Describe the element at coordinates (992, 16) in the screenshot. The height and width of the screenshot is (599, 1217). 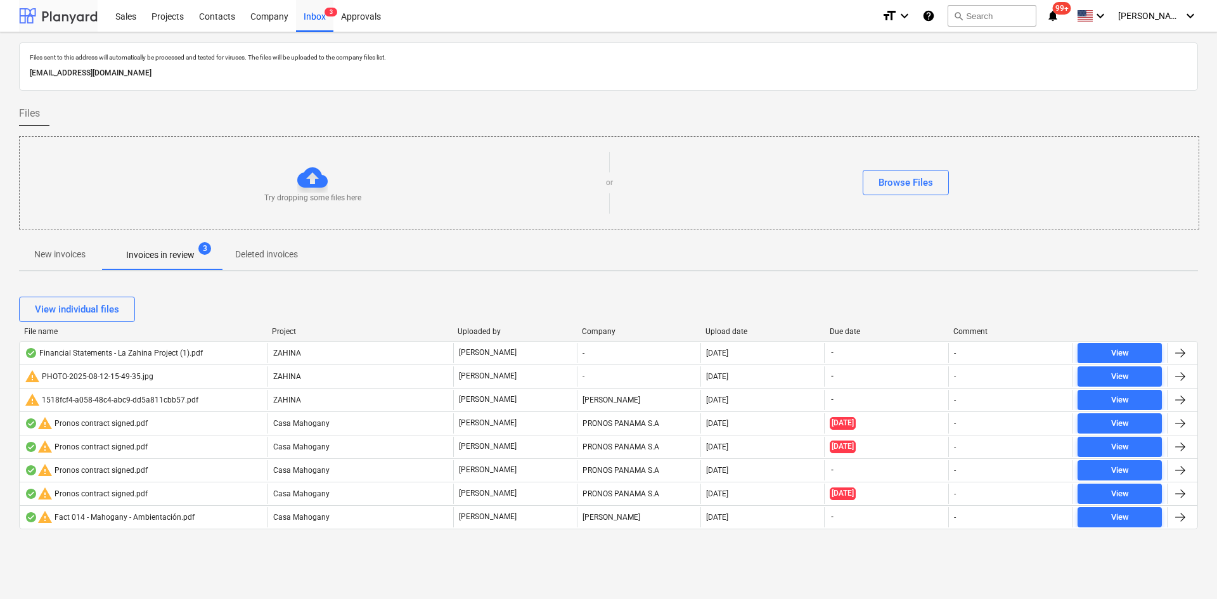
I see `button: Search` at that location.